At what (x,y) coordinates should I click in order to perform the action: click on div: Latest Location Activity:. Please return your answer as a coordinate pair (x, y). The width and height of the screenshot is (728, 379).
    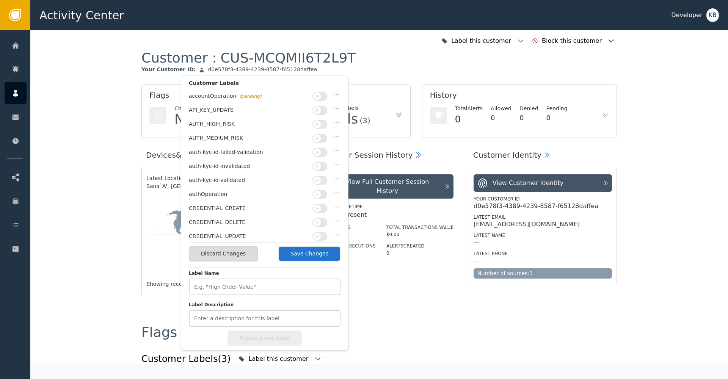
    Looking at the image, I should click on (192, 178).